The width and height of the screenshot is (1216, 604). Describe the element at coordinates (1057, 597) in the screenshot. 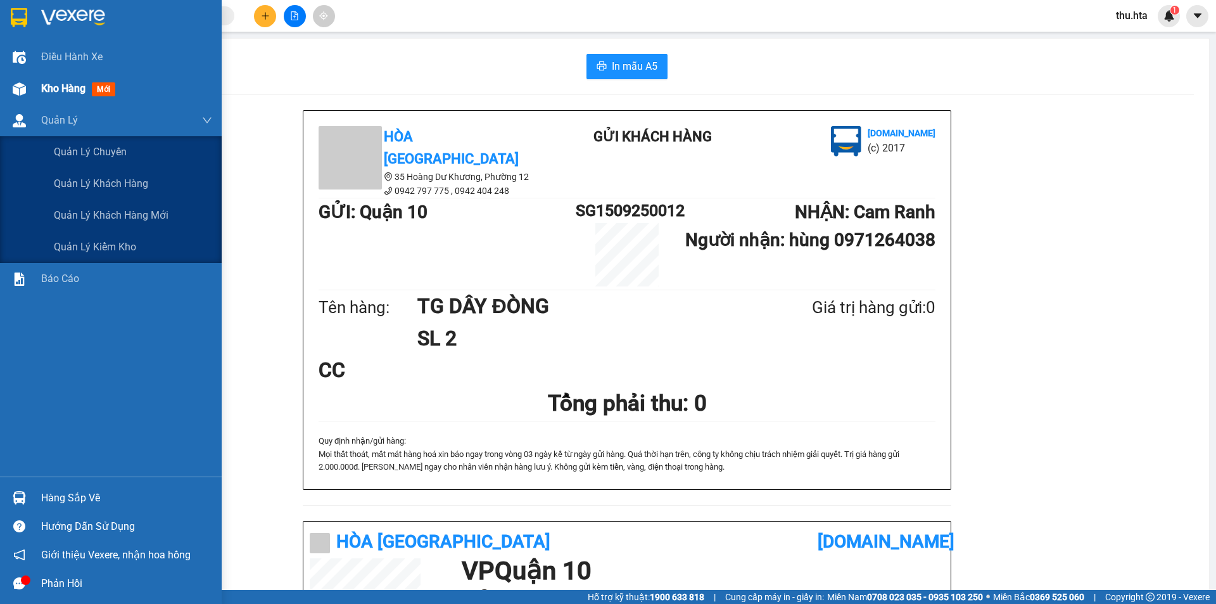

I see `strong: 0369 525 060` at that location.